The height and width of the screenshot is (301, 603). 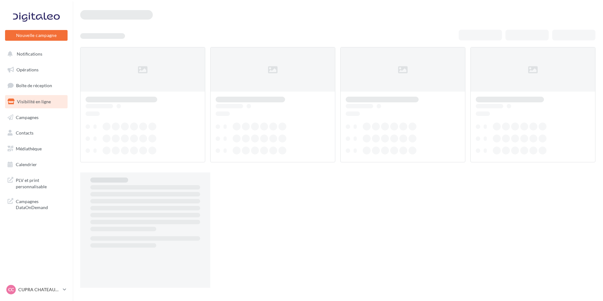 What do you see at coordinates (29, 54) in the screenshot?
I see `span: Notifications` at bounding box center [29, 54].